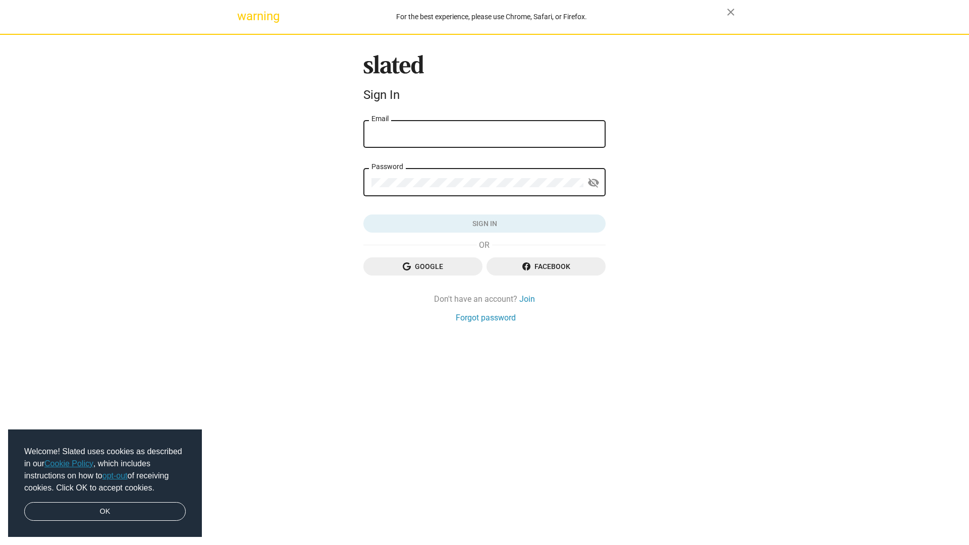 Image resolution: width=969 pixels, height=545 pixels. I want to click on button: Show password, so click(593, 183).